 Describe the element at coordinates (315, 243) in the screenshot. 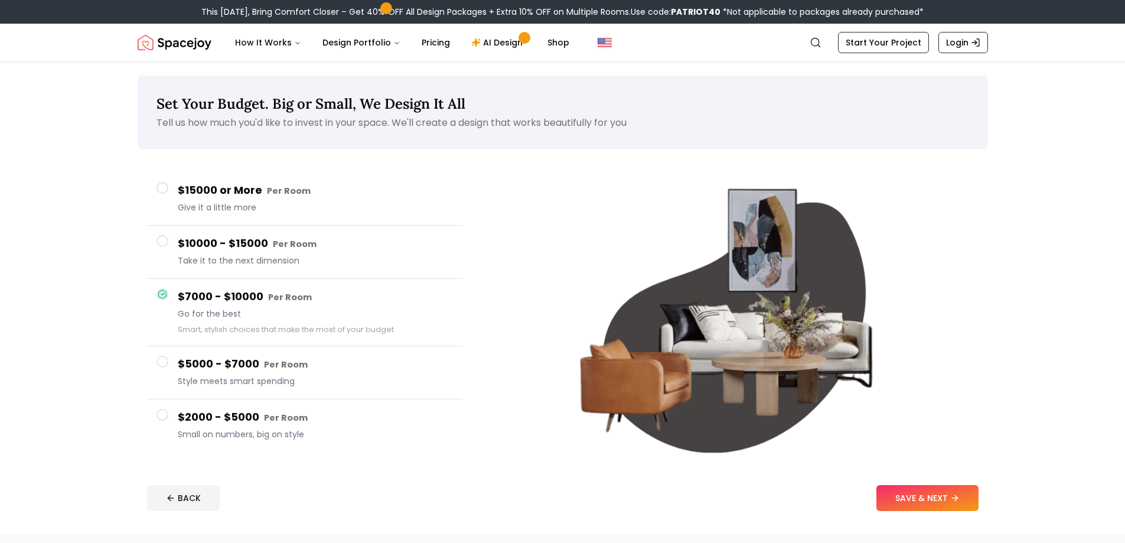

I see `h4: $10000 - $15000` at that location.